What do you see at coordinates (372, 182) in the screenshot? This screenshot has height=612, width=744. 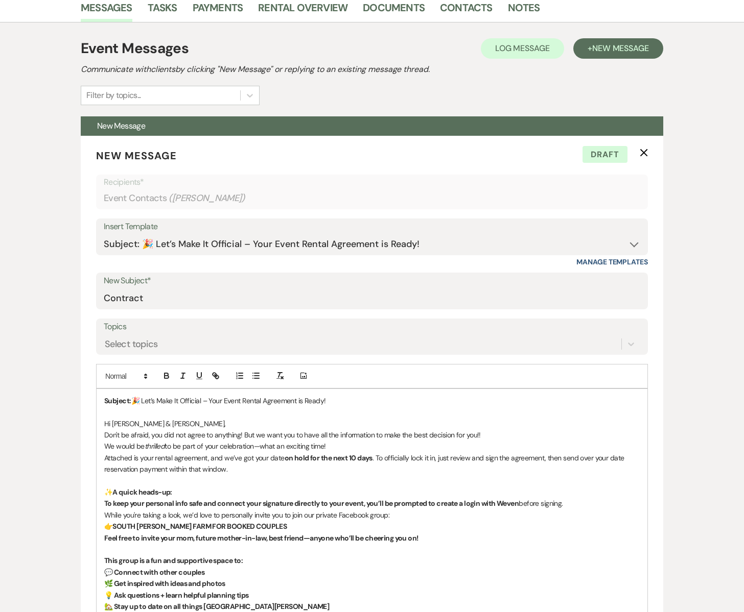 I see `p: Recipients*` at bounding box center [372, 182].